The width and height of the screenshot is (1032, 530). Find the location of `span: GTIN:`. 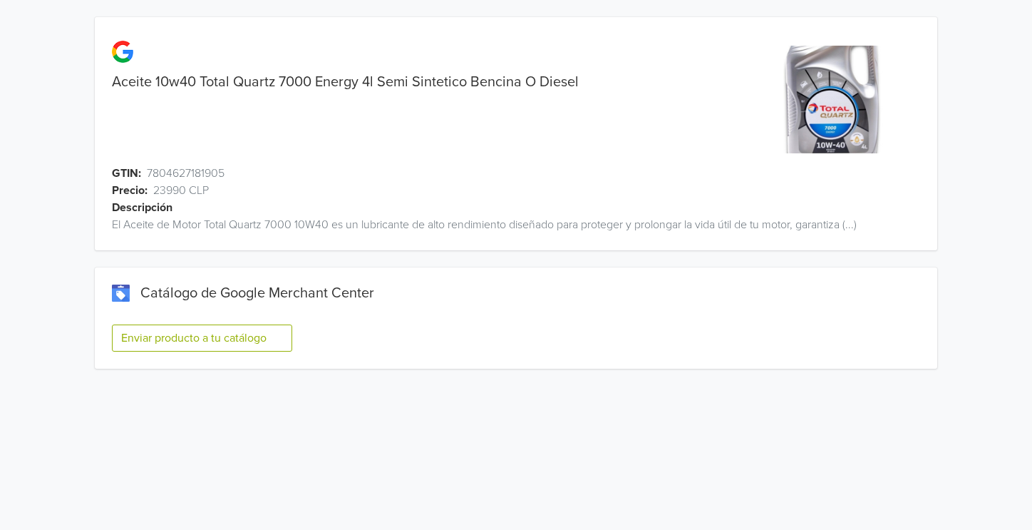

span: GTIN: is located at coordinates (126, 173).